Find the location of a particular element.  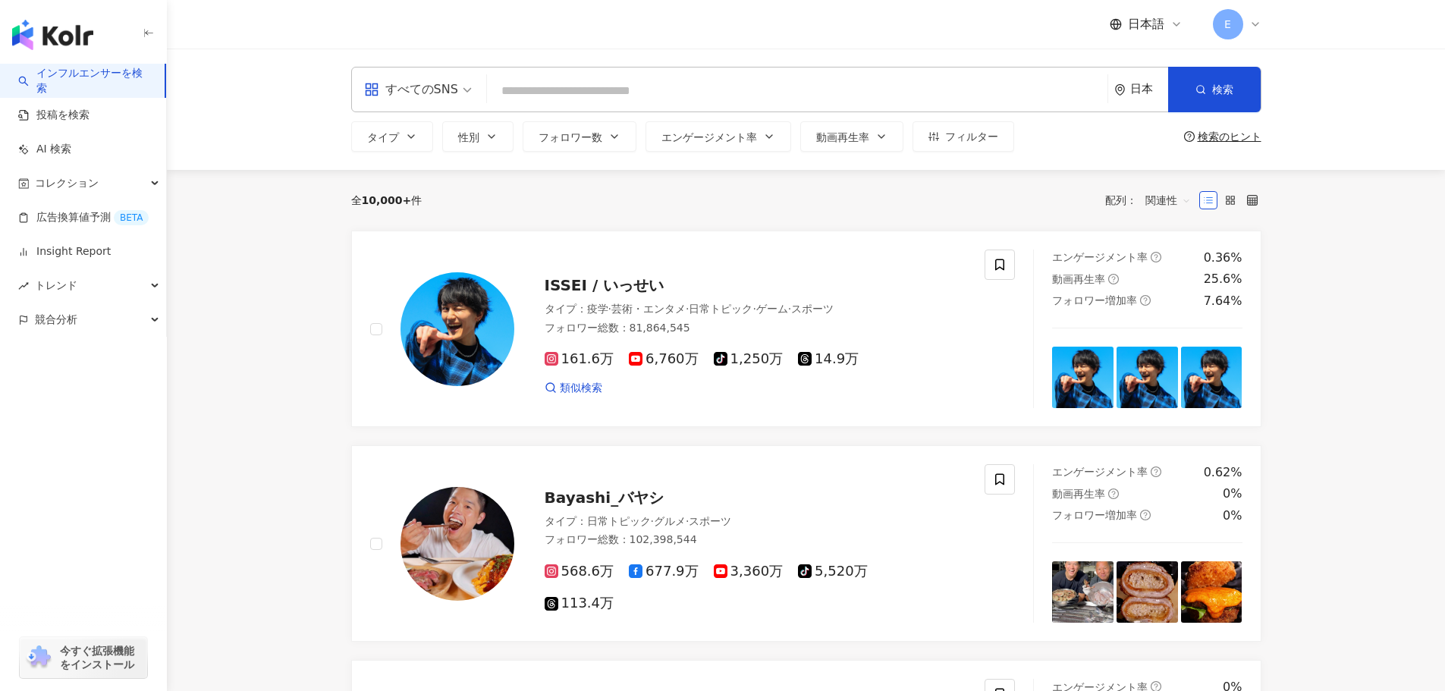

span: 類似検索 is located at coordinates (581, 388).